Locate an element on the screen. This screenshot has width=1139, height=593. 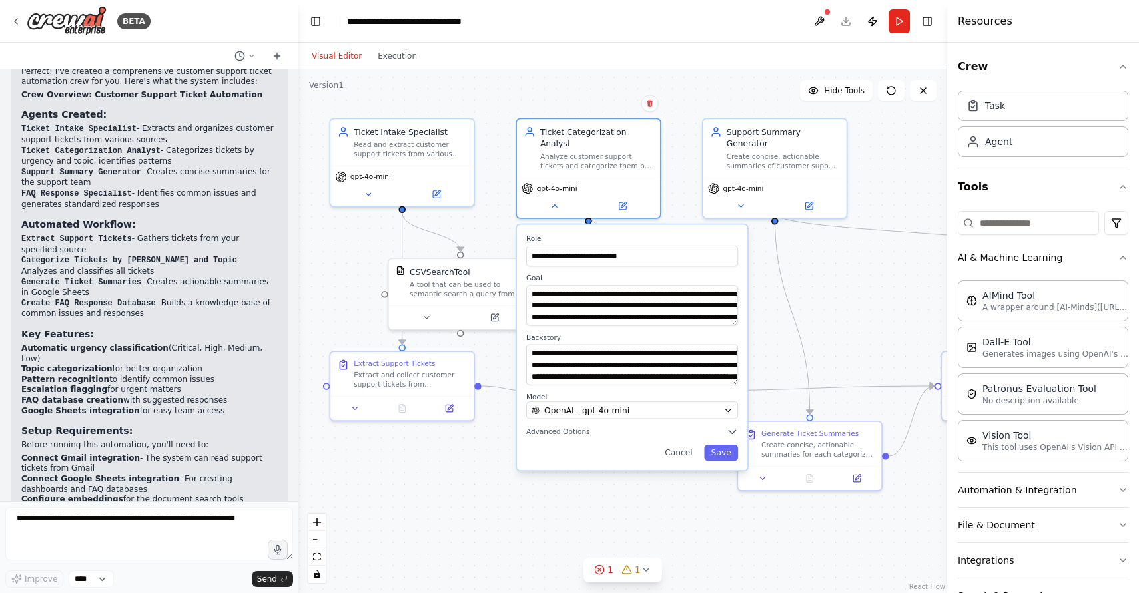
li: - Gathers tickets from your specified source is located at coordinates (149, 244).